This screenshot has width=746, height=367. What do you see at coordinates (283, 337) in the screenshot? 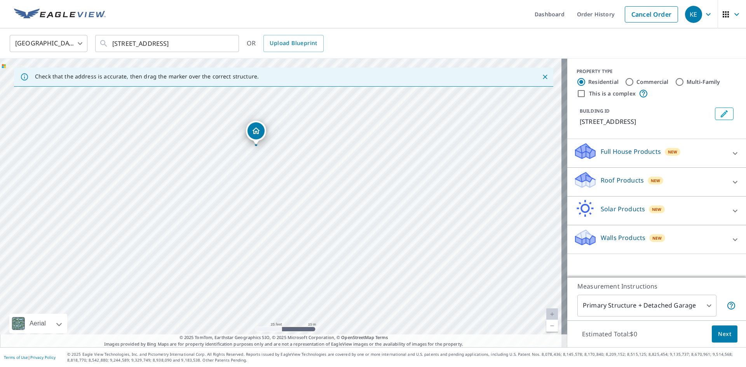
I see `span: © 2025 TomTom, Earthstar Geographics SIO, © 2025 Microsoft Corporation, ©` at bounding box center [283, 337].